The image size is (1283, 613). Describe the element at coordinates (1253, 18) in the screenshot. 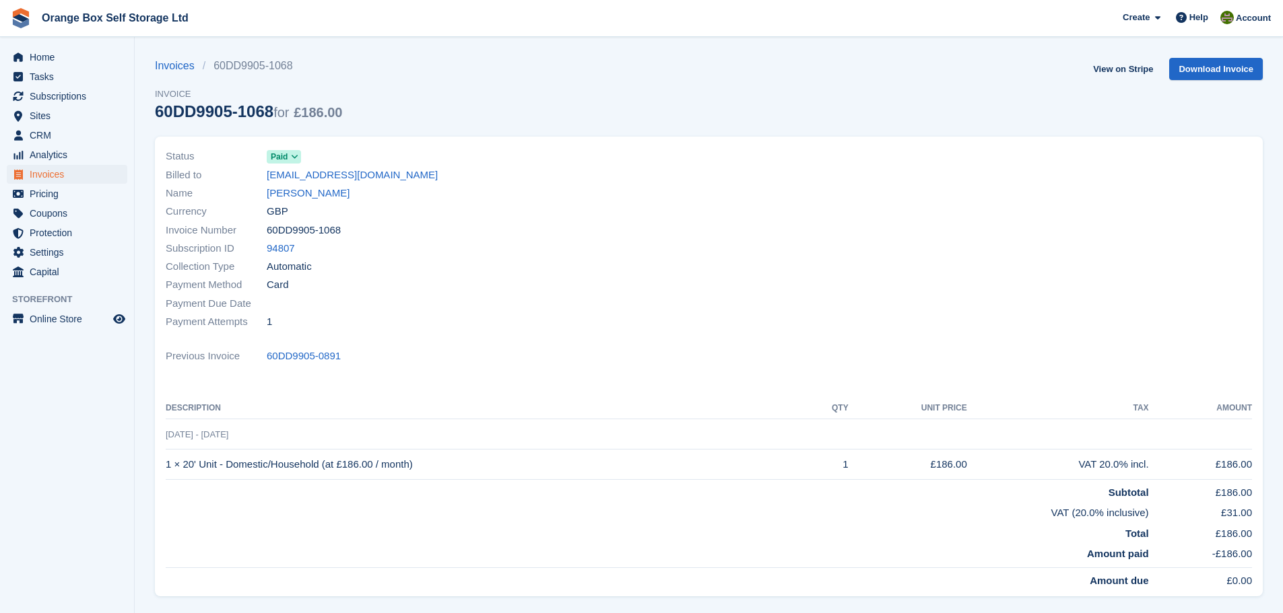

I see `span: Account` at that location.